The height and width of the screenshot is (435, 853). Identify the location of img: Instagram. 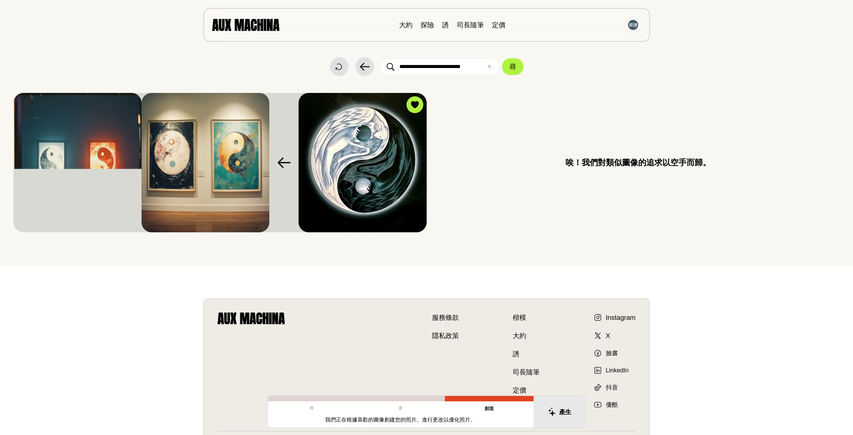
(598, 317).